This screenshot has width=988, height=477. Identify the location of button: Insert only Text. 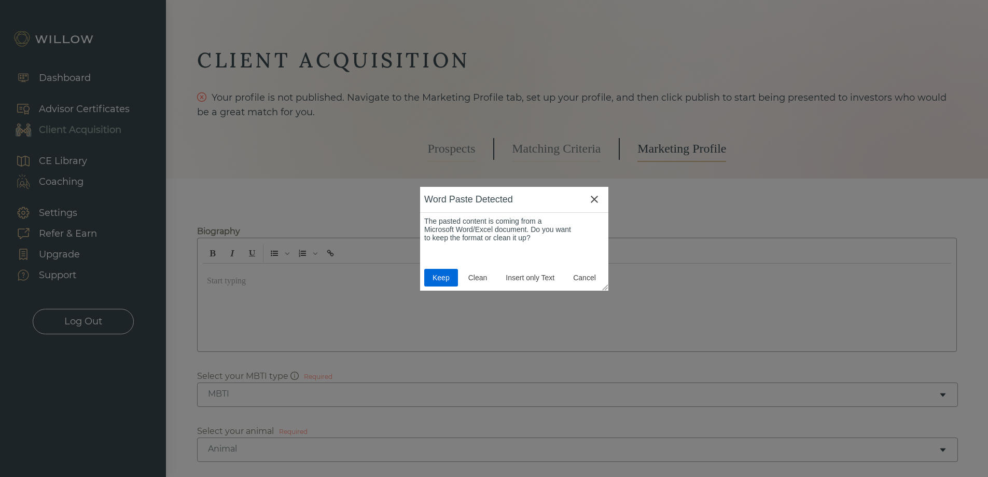
(530, 277).